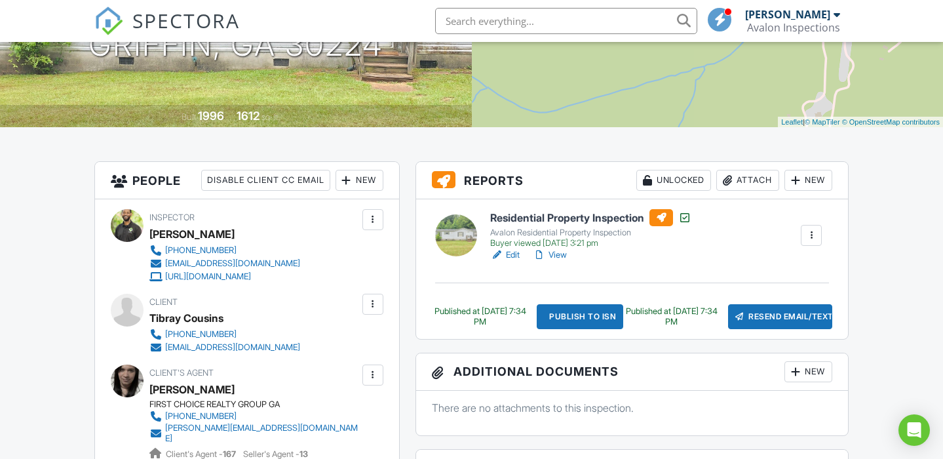 This screenshot has height=459, width=943. What do you see at coordinates (632, 371) in the screenshot?
I see `h3: Additional Documents` at bounding box center [632, 371].